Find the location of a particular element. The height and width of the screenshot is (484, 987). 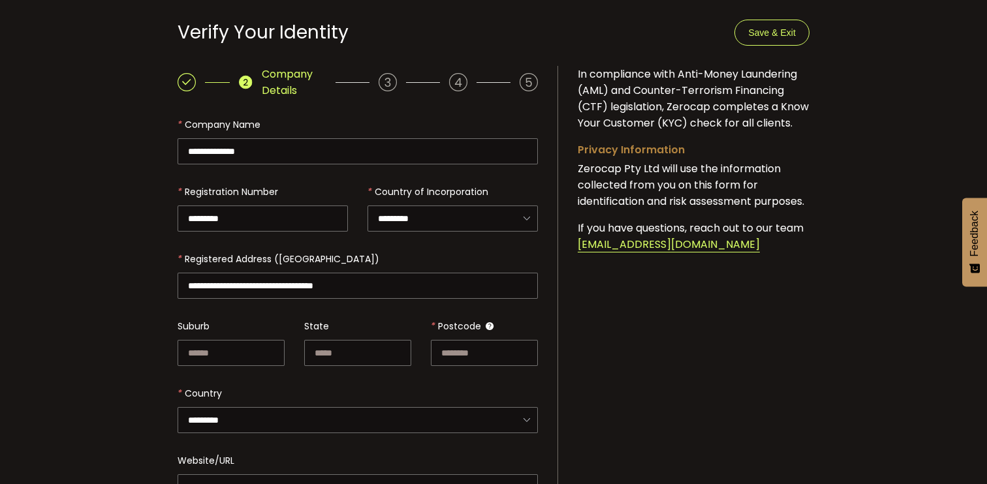

span: Company Details is located at coordinates (294, 82).